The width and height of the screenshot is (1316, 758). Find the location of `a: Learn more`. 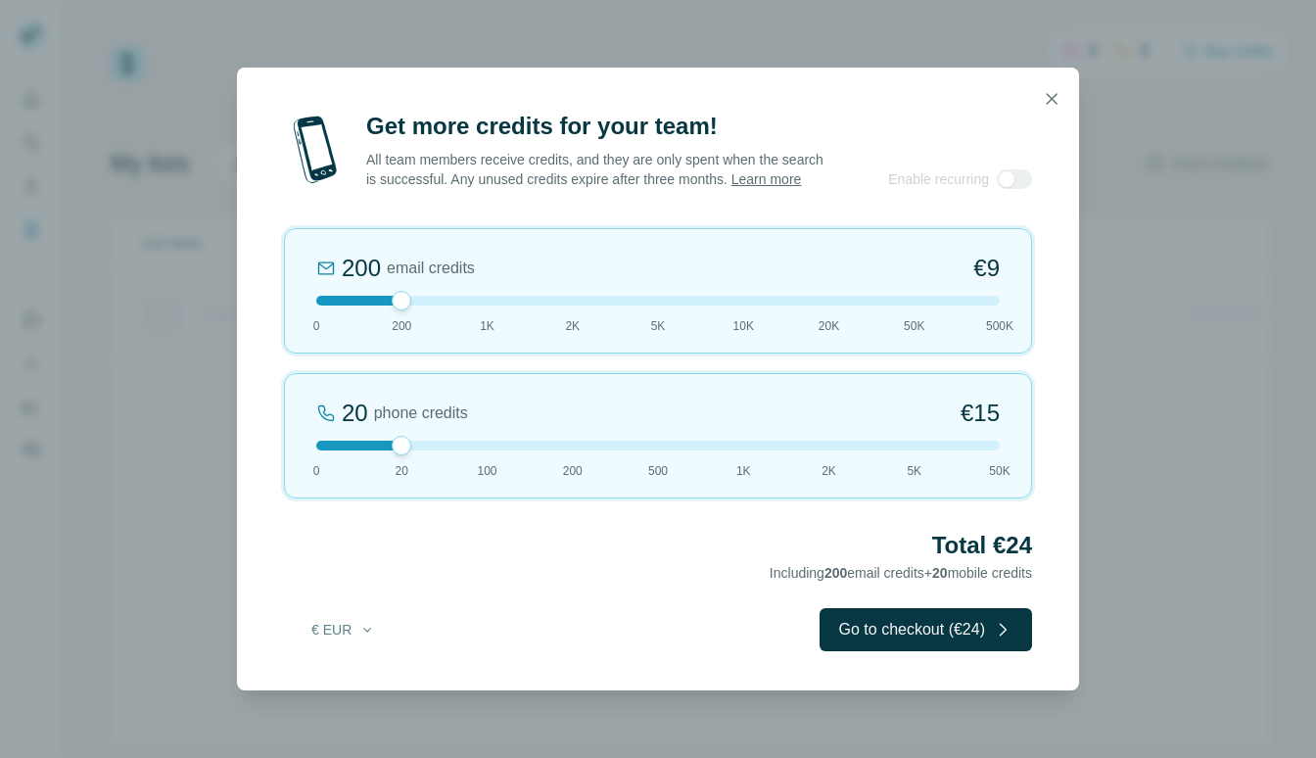

a: Learn more is located at coordinates (767, 179).